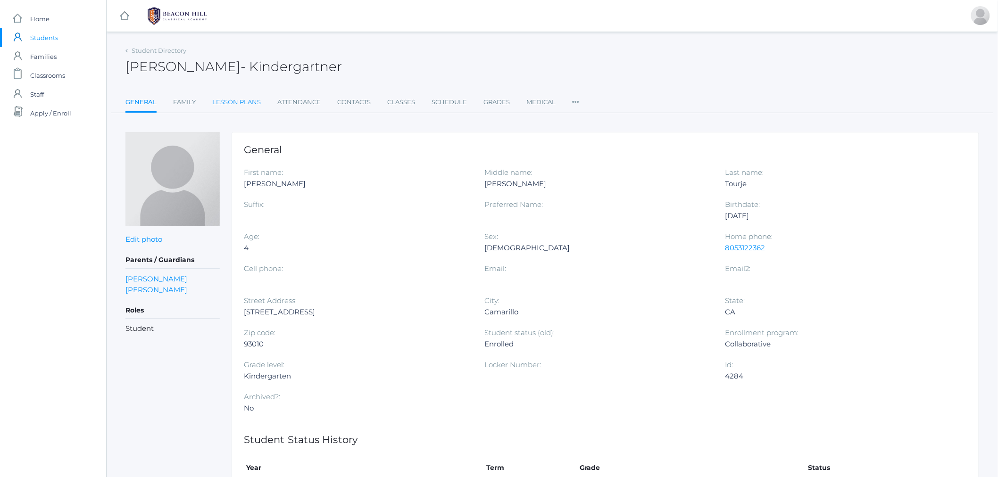 The image size is (998, 477). What do you see at coordinates (839, 312) in the screenshot?
I see `div: CA` at bounding box center [839, 312].